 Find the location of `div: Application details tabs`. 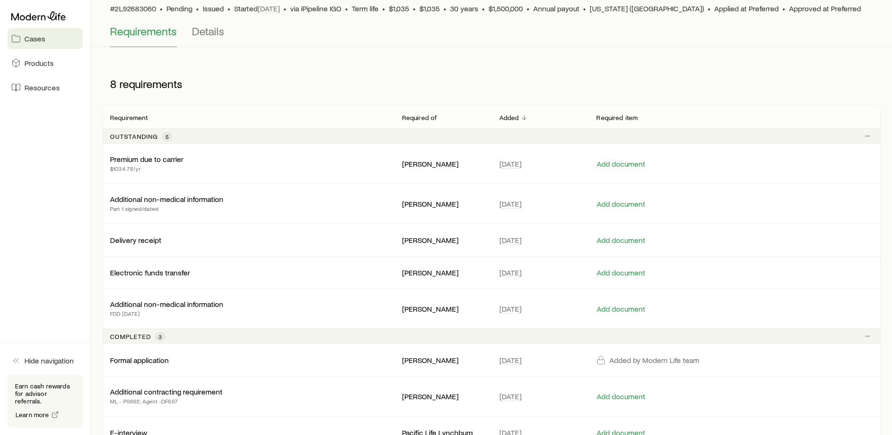

div: Application details tabs is located at coordinates (492, 36).